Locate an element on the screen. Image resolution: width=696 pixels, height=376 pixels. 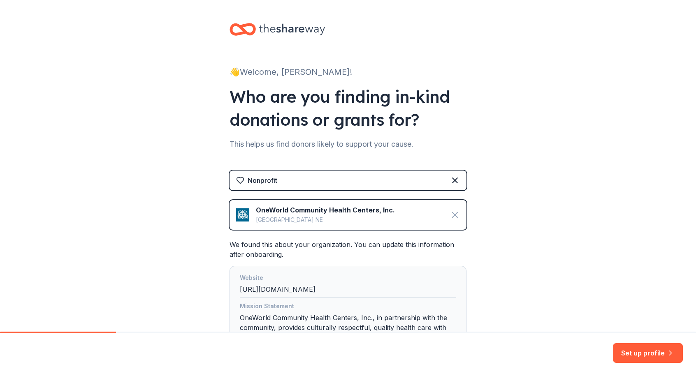
div: OneWorld Community Health Centers, Inc., in partnership with the community, provides culturally r... is located at coordinates (348, 334).